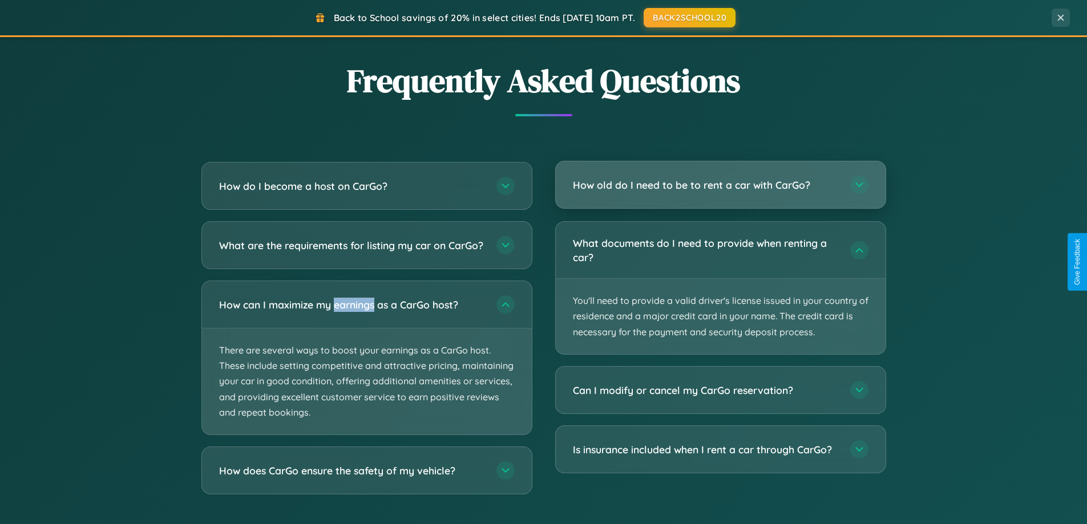  What do you see at coordinates (706, 185) in the screenshot?
I see `h3: How old do I need to be to rent a car with CarGo?` at bounding box center [706, 185].